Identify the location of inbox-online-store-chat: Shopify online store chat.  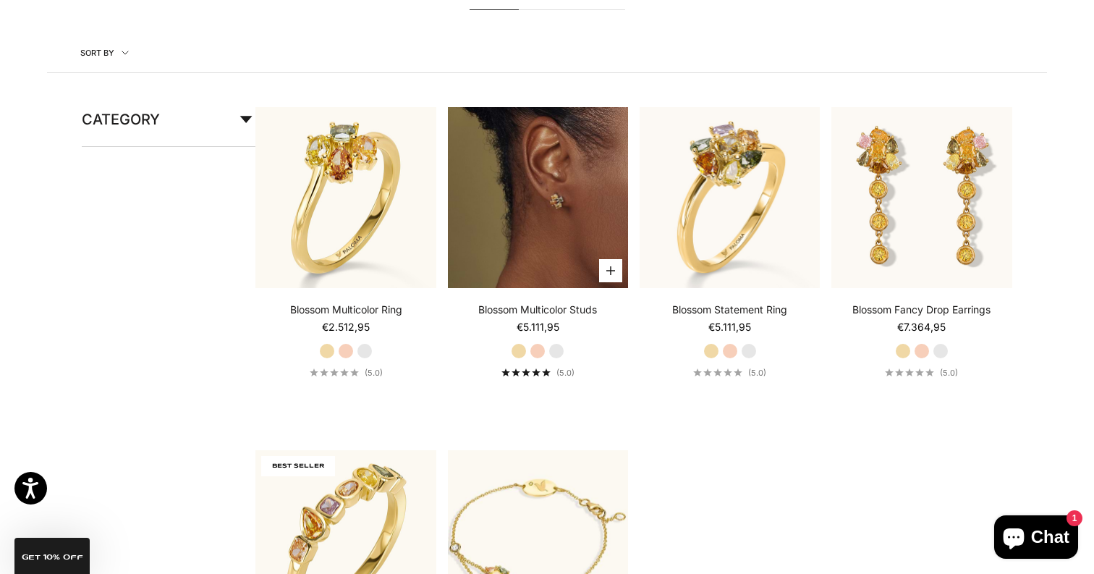
(1036, 538).